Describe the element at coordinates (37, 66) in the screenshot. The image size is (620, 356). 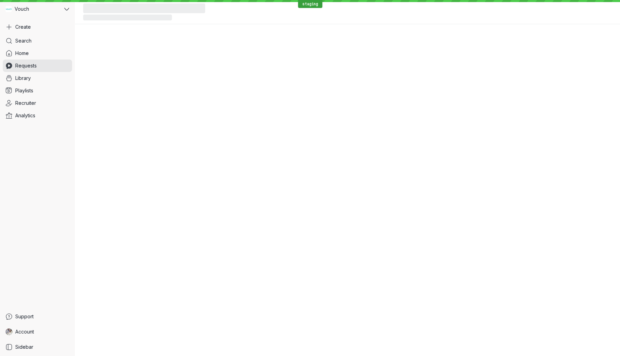
I see `a: Requests` at that location.